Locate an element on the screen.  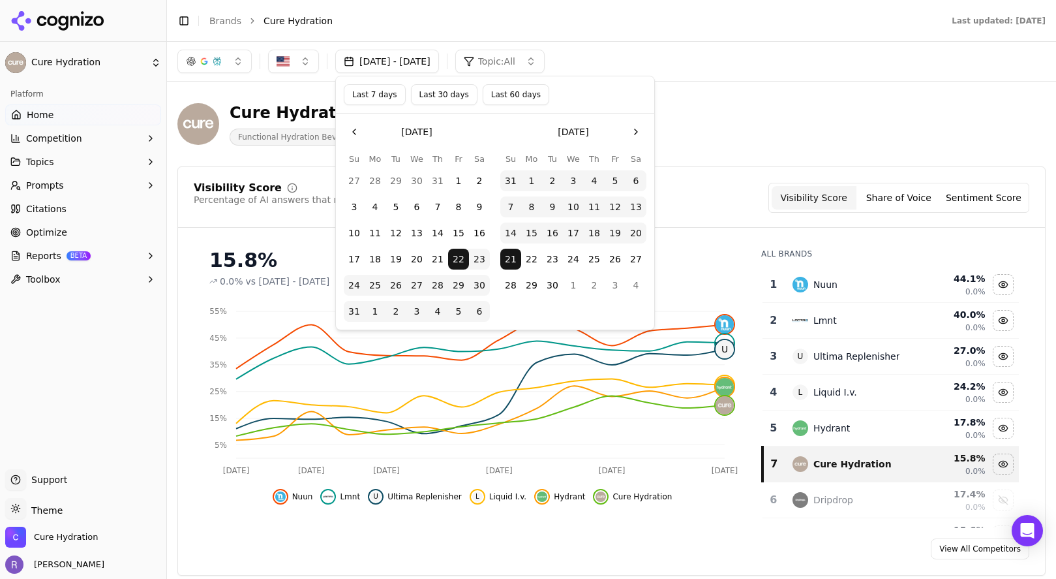
button: Saturday, September 27th, 2025 is located at coordinates (636, 259).